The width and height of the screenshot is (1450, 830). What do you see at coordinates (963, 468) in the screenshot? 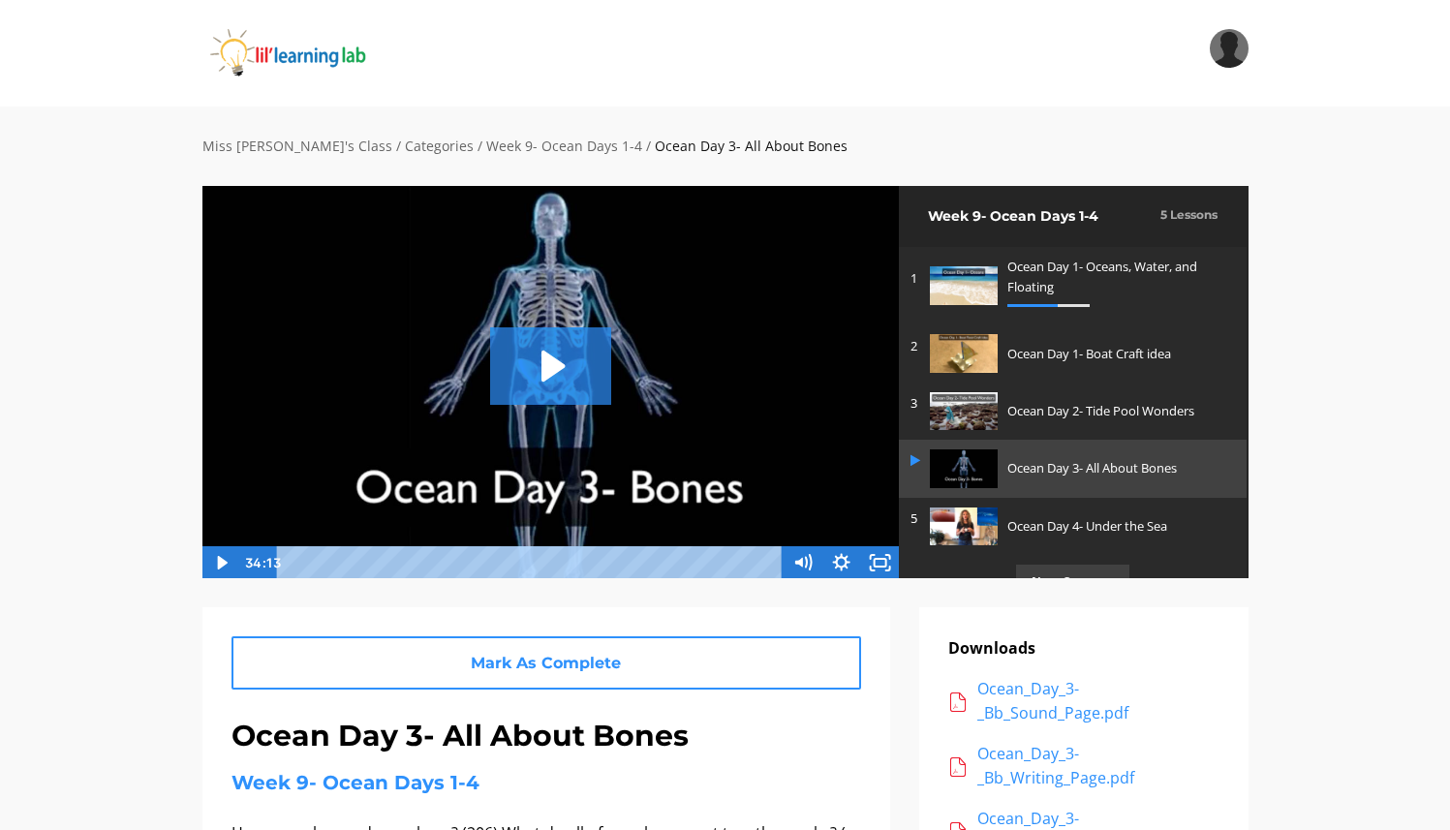
I see `img: hl4AlP7MTRyJmnJvDqmE_F0602294-197C-4042-994D-A364E86359B2.jpeg` at bounding box center [963, 468].